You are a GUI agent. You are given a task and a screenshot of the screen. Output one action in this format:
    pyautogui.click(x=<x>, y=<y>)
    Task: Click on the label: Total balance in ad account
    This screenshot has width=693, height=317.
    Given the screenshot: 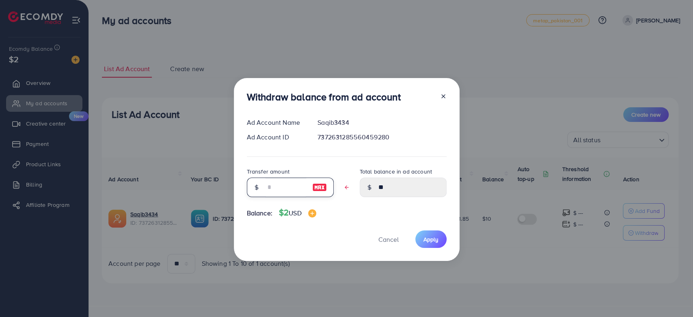 What is the action you would take?
    pyautogui.click(x=396, y=171)
    